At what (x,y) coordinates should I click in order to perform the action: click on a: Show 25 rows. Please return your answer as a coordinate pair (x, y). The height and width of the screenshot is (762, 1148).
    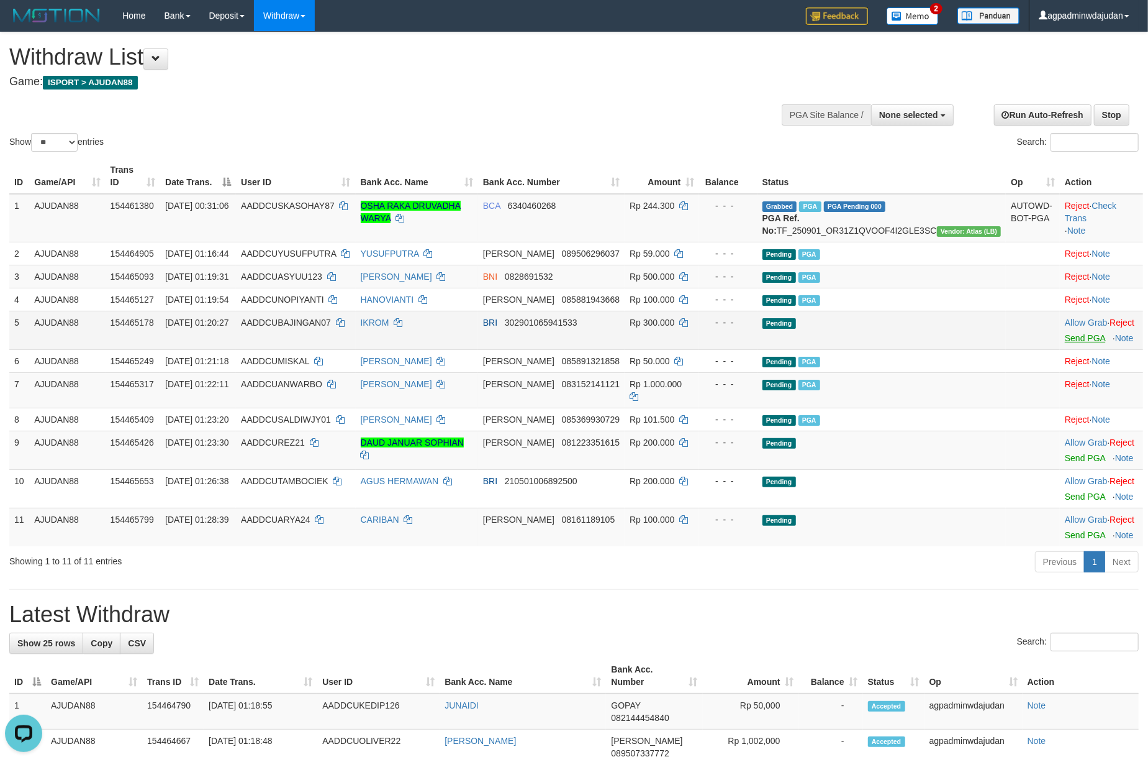
    Looking at the image, I should click on (46, 643).